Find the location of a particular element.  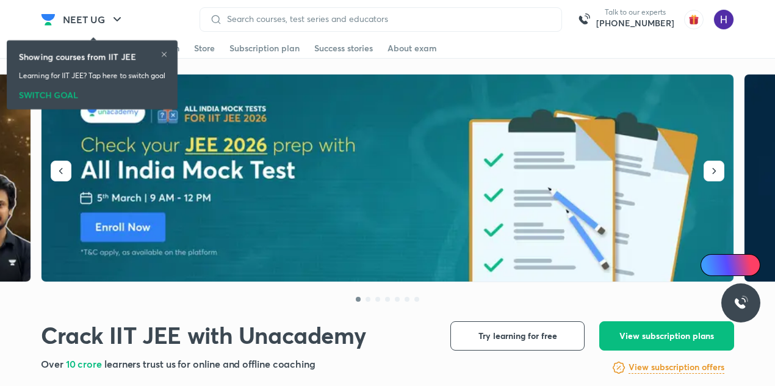

img: Company Logo is located at coordinates (48, 20).